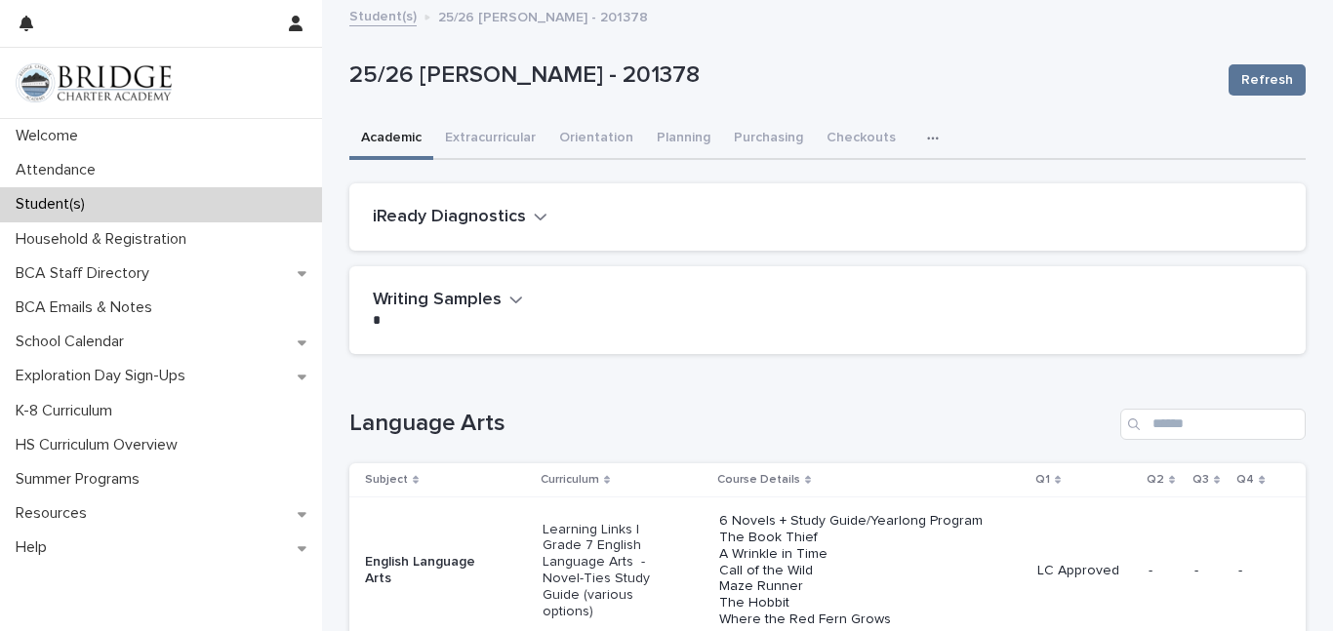 The width and height of the screenshot is (1333, 631). Describe the element at coordinates (1245, 480) in the screenshot. I see `p: Q4` at that location.